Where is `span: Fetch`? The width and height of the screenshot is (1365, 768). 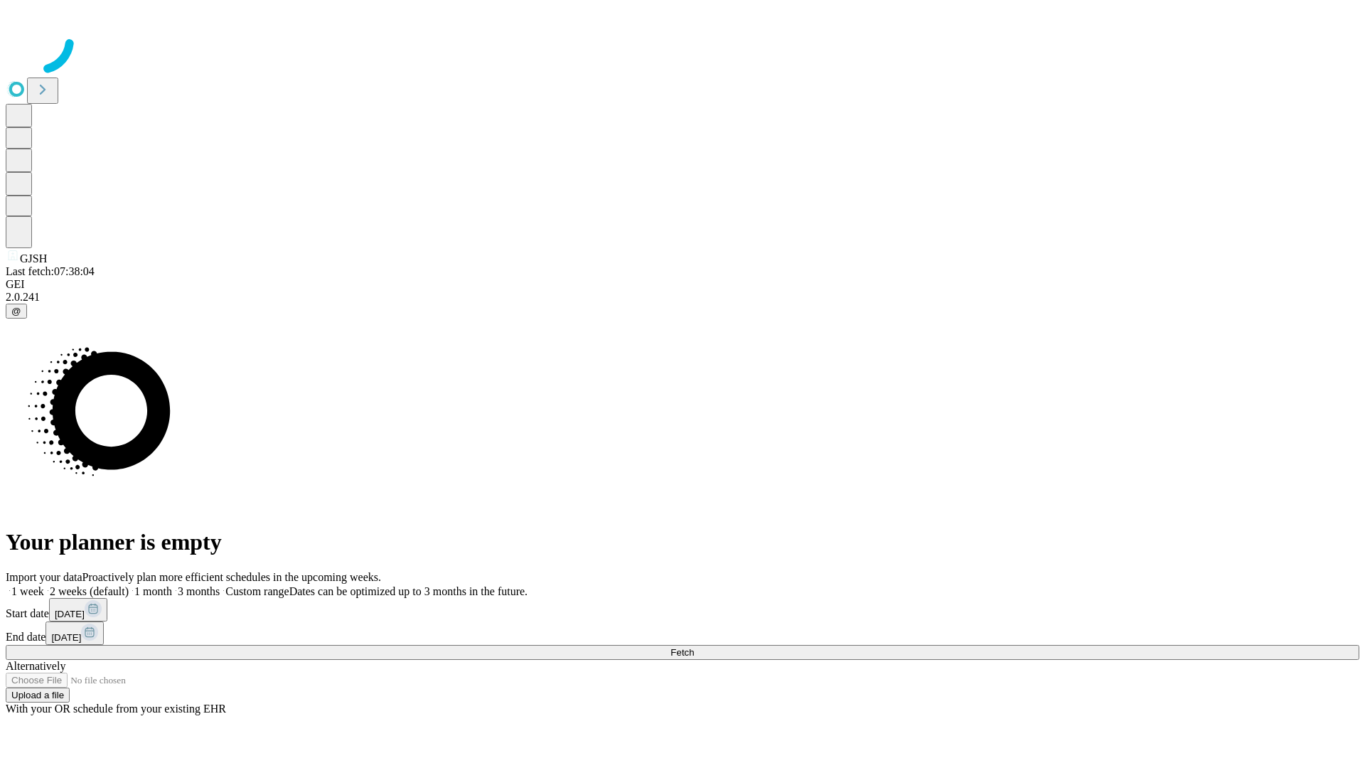
span: Fetch is located at coordinates (682, 652).